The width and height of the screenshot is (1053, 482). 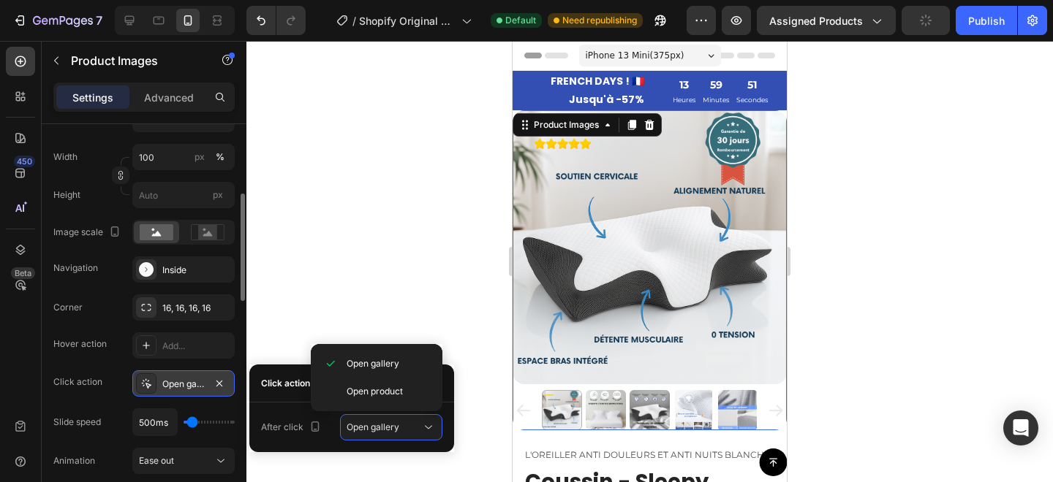 I want to click on div: Image scale, so click(x=88, y=232).